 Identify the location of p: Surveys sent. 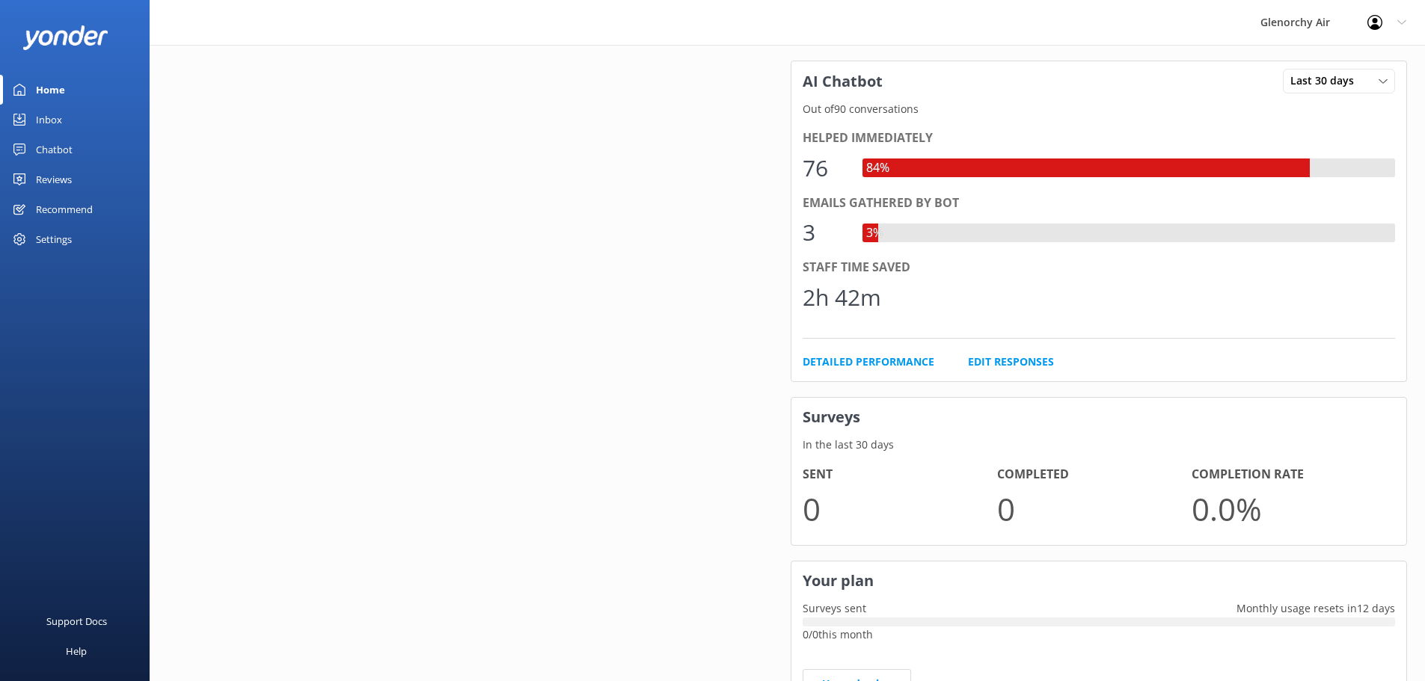
(834, 609).